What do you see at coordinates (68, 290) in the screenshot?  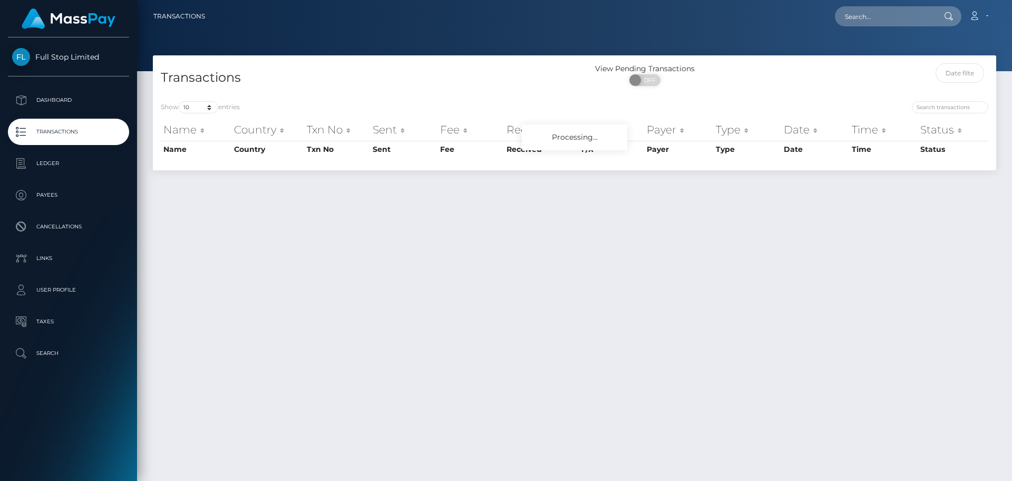 I see `a: User Profile` at bounding box center [68, 290].